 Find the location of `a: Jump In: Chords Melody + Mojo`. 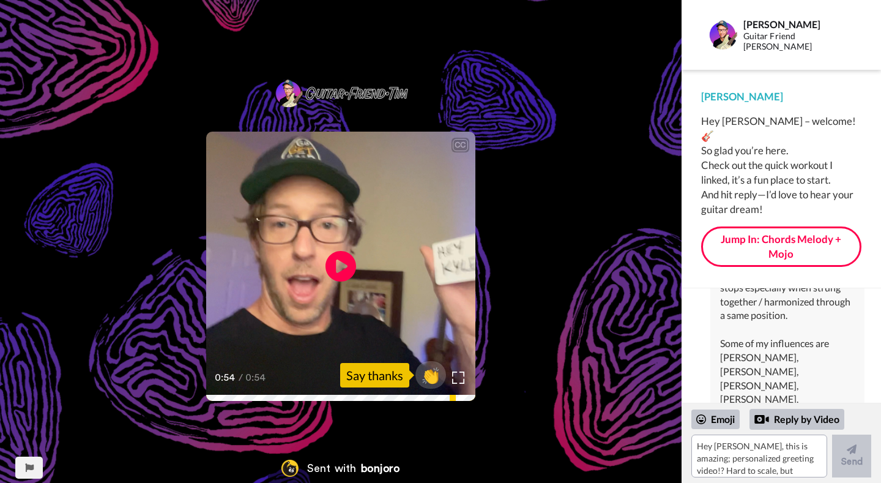

a: Jump In: Chords Melody + Mojo is located at coordinates (781, 247).